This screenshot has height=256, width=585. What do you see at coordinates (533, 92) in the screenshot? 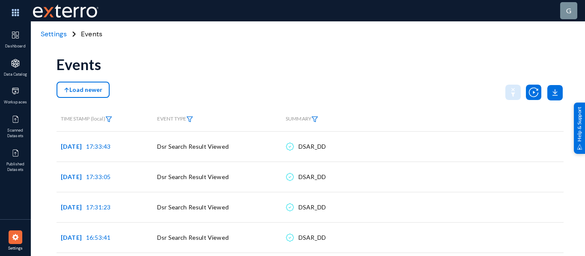
I see `img: icon-utility-autoscan.svg` at bounding box center [533, 92].